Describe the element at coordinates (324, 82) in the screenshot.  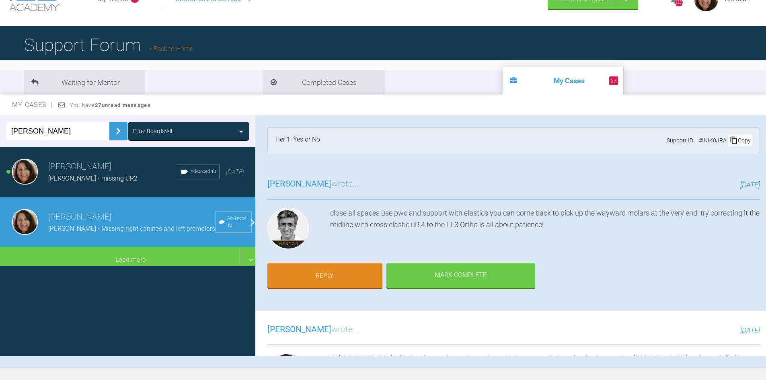
I see `li: Completed Cases` at that location.